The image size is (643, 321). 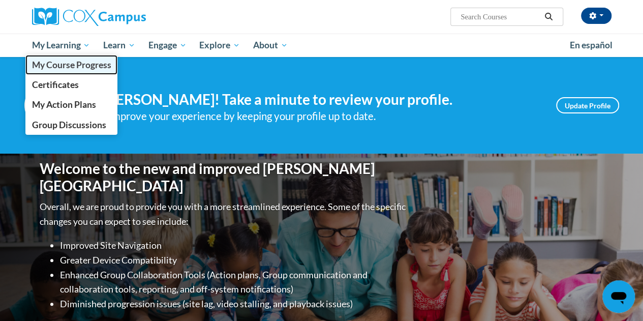 I want to click on div: Help improve your experience by keeping your profile up to date., so click(x=313, y=116).